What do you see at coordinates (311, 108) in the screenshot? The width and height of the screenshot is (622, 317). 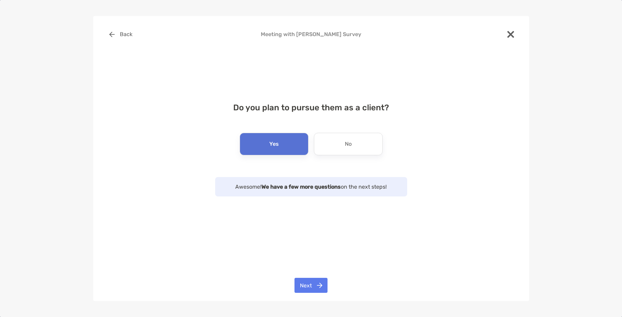 I see `h4: Do you plan to pursue them as a client?` at bounding box center [311, 108].